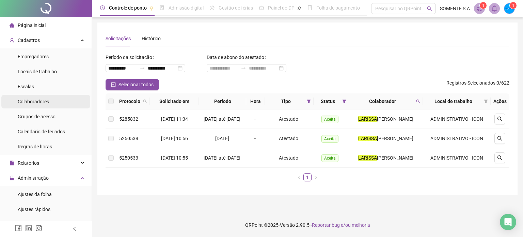  Describe the element at coordinates (36, 116) in the screenshot. I see `span: Grupos de acesso` at that location.